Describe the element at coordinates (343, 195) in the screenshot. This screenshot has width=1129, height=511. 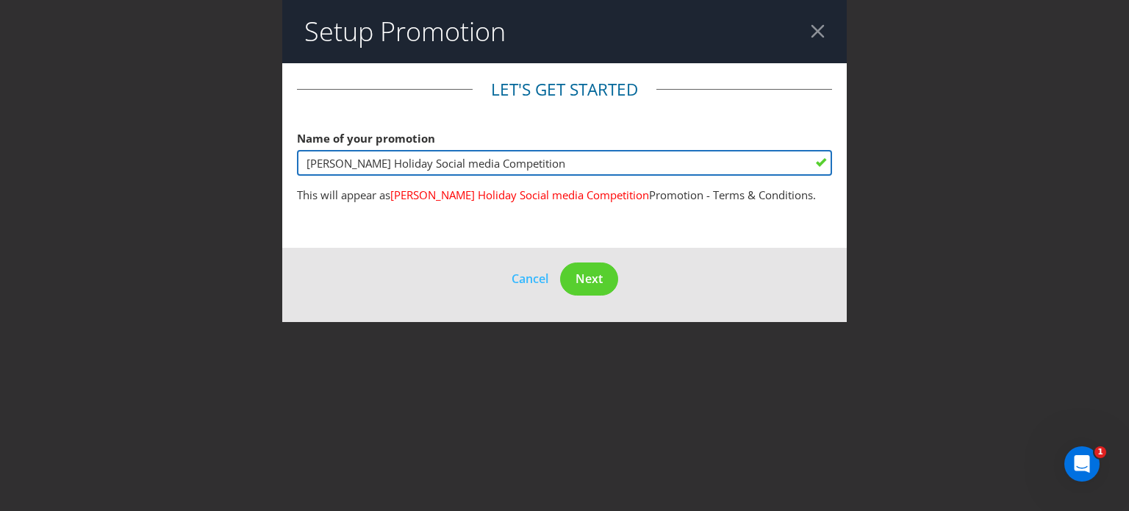
I see `span: This will appear as` at that location.